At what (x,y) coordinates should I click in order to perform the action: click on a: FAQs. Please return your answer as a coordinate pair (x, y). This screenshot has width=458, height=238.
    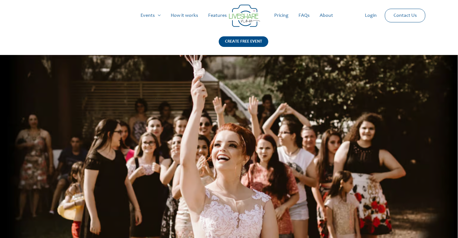
    Looking at the image, I should click on (304, 16).